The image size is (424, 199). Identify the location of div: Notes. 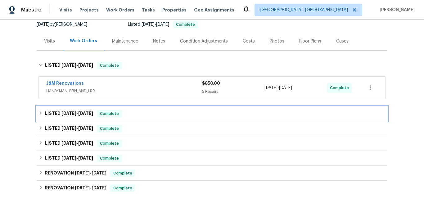
(159, 41).